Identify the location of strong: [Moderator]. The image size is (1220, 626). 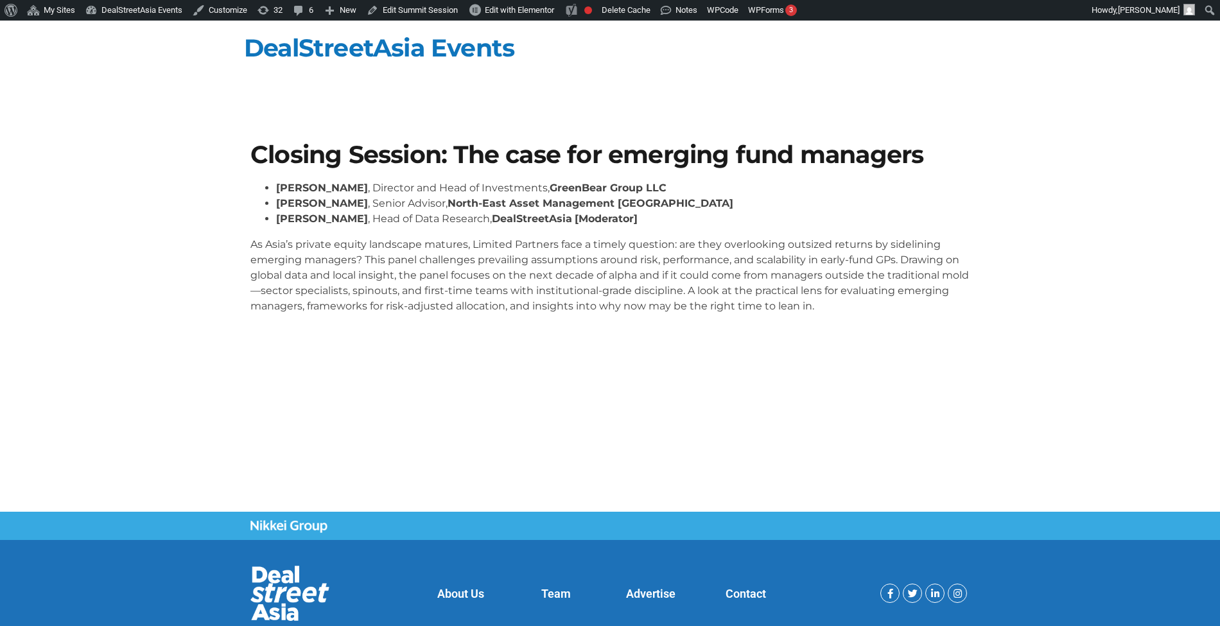
(606, 218).